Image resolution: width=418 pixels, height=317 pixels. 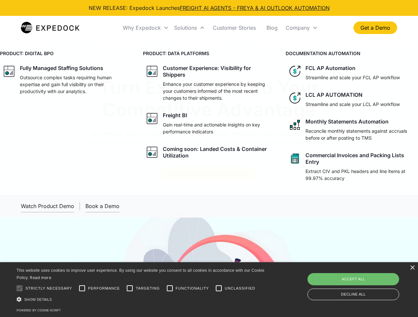 I want to click on a: Book a Demo, so click(x=102, y=206).